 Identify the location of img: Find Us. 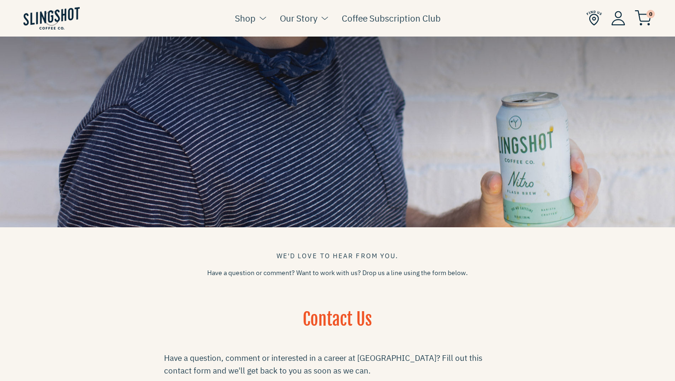
(594, 18).